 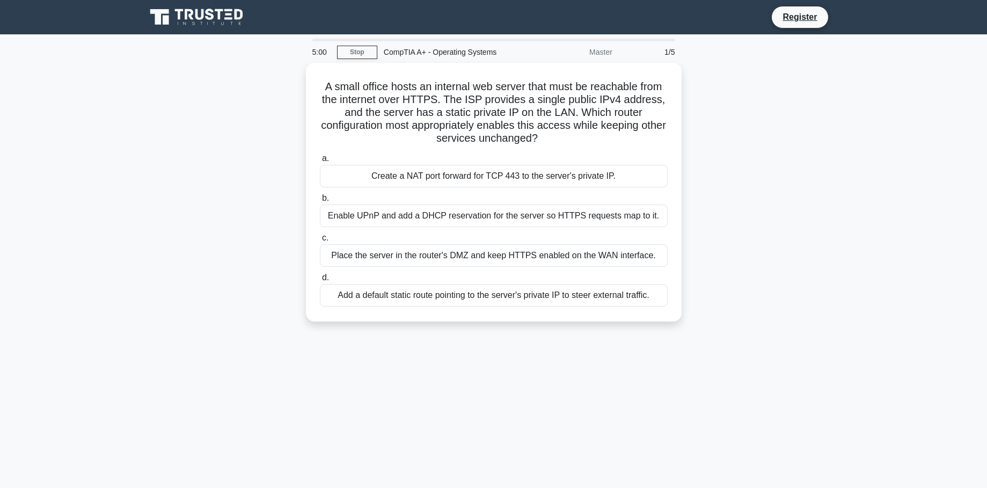 What do you see at coordinates (572, 52) in the screenshot?
I see `div: Master` at bounding box center [572, 52].